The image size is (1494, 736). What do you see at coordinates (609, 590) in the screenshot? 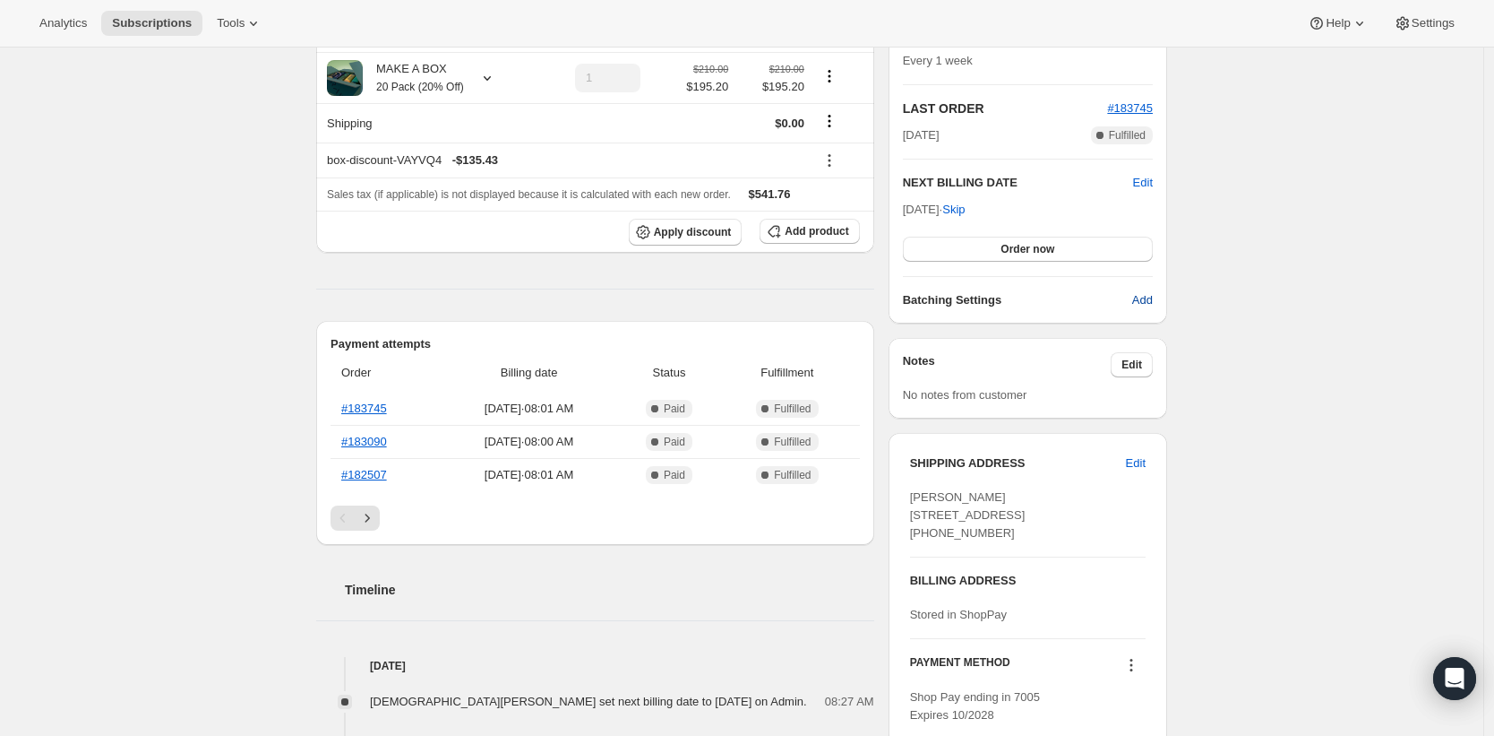
I see `h2: Timeline` at bounding box center [609, 590].